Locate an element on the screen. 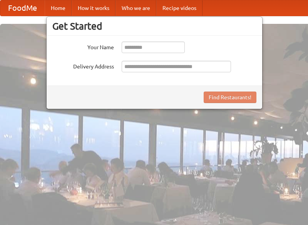 The height and width of the screenshot is (225, 308). button: Find Restaurants! is located at coordinates (230, 97).